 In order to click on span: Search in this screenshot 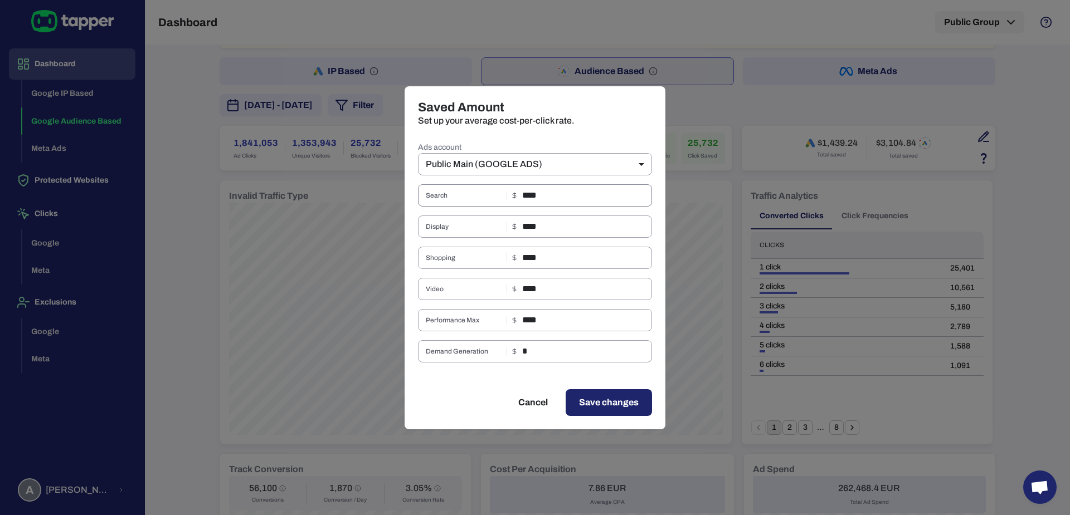, I will do `click(464, 196)`.